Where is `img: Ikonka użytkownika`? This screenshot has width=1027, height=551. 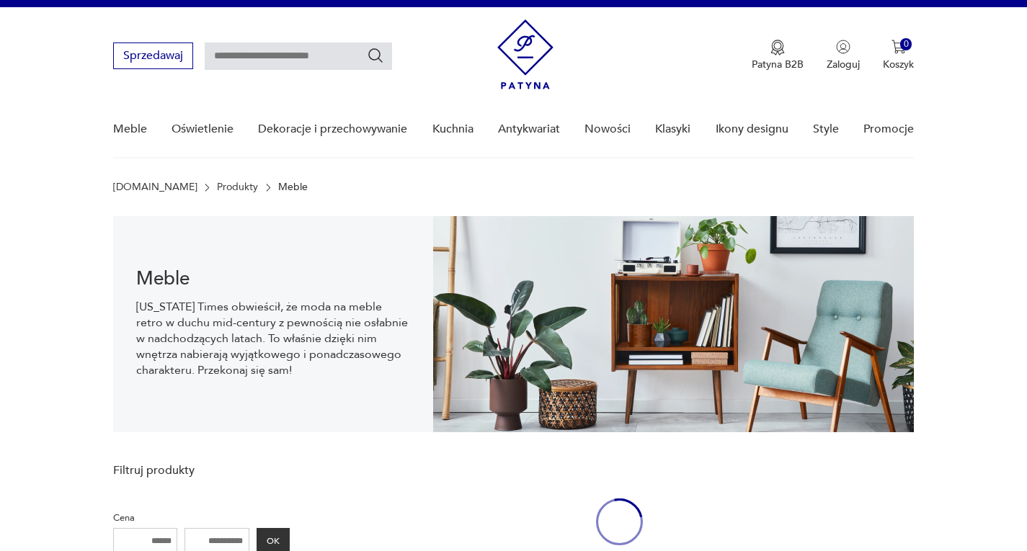
img: Ikonka użytkownika is located at coordinates (843, 47).